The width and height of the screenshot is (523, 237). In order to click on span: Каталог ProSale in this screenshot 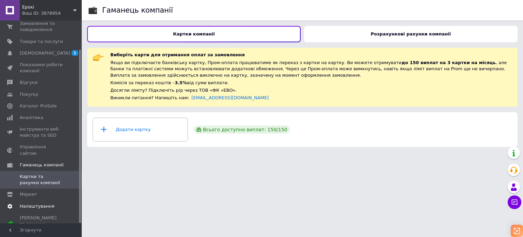, I will do `click(38, 106)`.